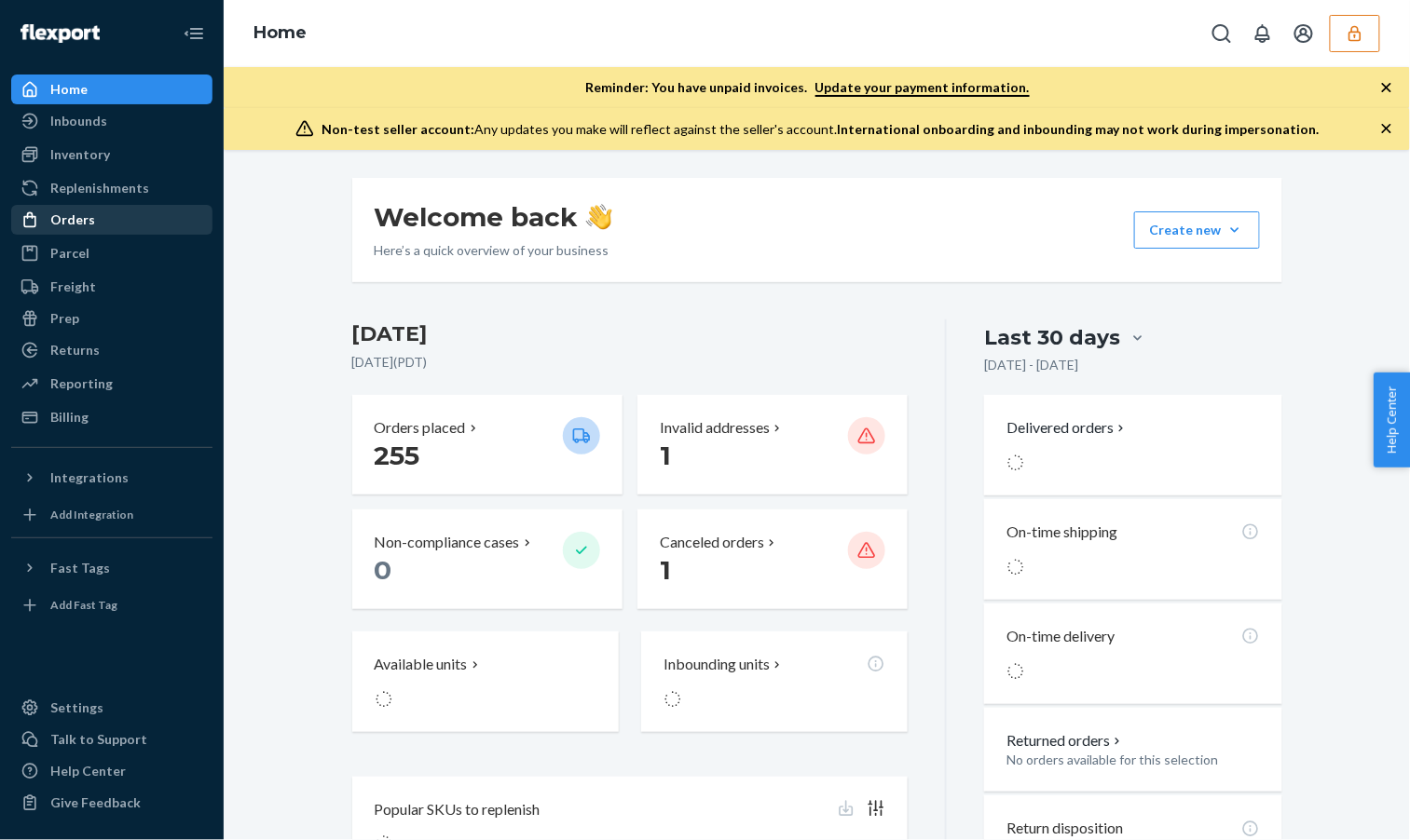 The height and width of the screenshot is (840, 1410). I want to click on p: Non-compliance cases, so click(447, 543).